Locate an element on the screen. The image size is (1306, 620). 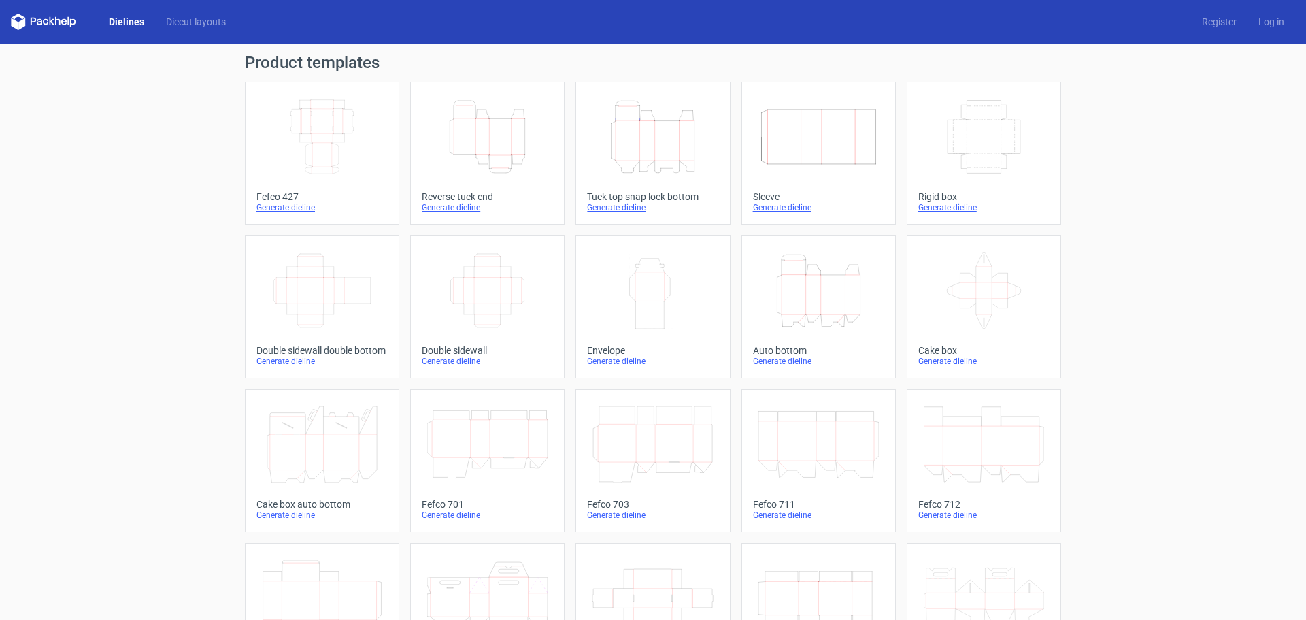
a: Fefco 712Generate dieline is located at coordinates (984, 461).